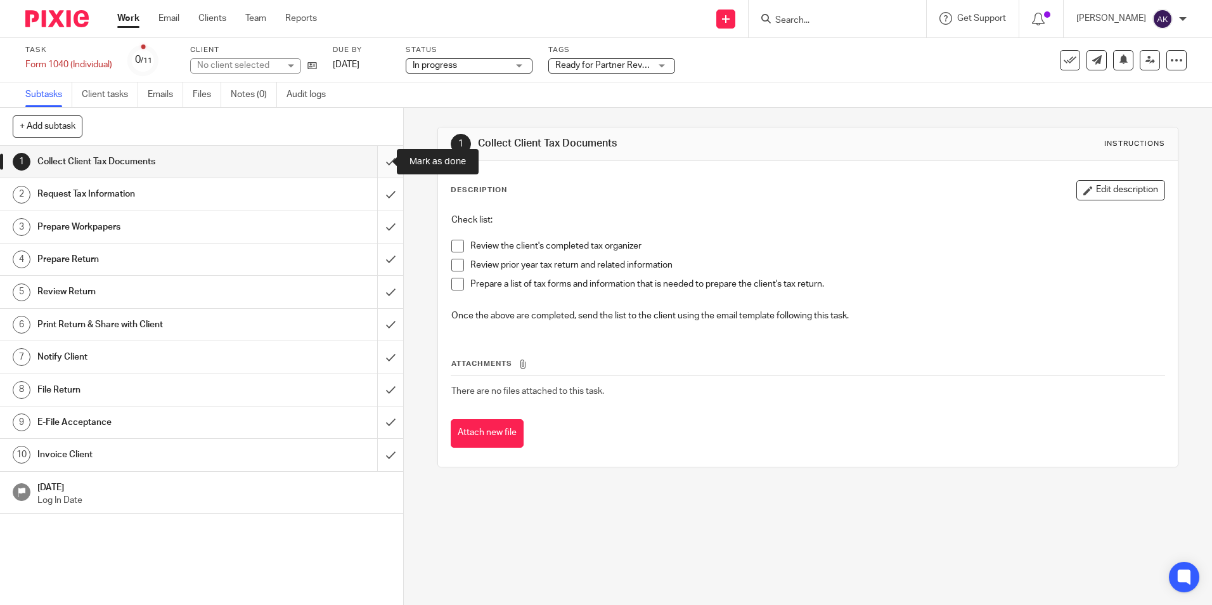  I want to click on p: Prepare a list of tax forms and information that is needed to prepare the client's tax return., so click(817, 284).